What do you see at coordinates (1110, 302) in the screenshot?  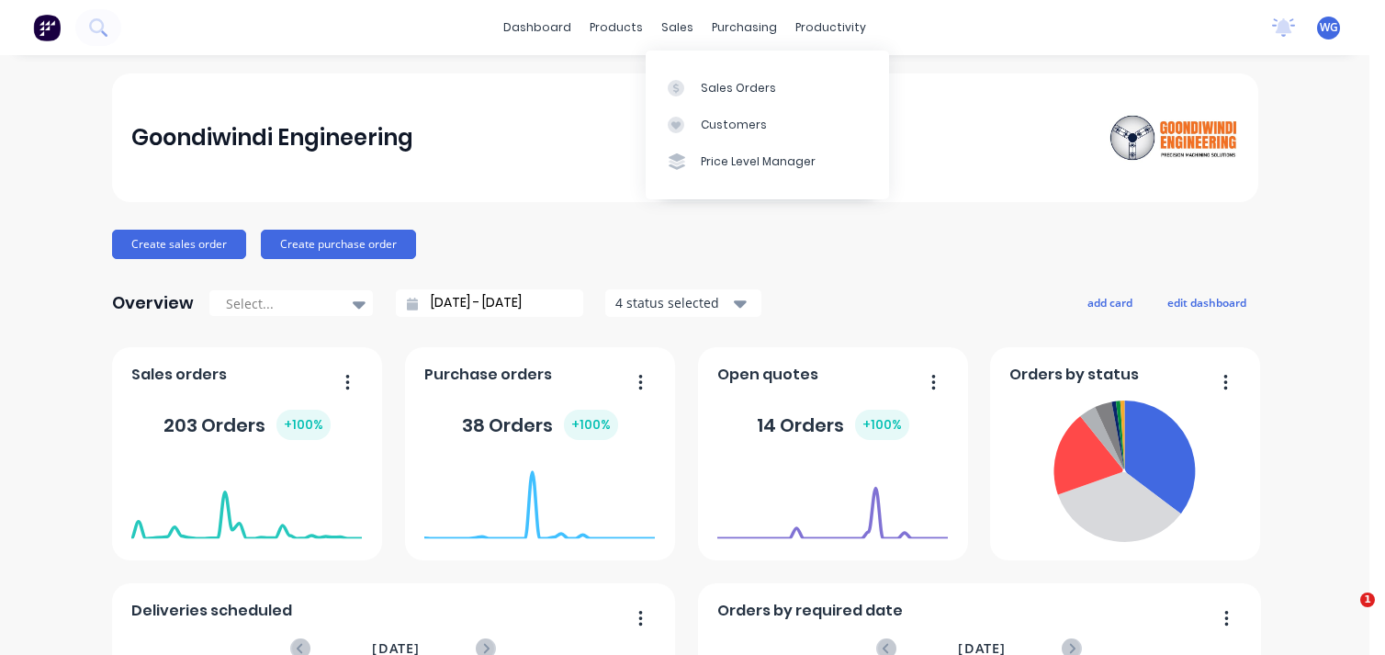 I see `button: add card` at bounding box center [1110, 302].